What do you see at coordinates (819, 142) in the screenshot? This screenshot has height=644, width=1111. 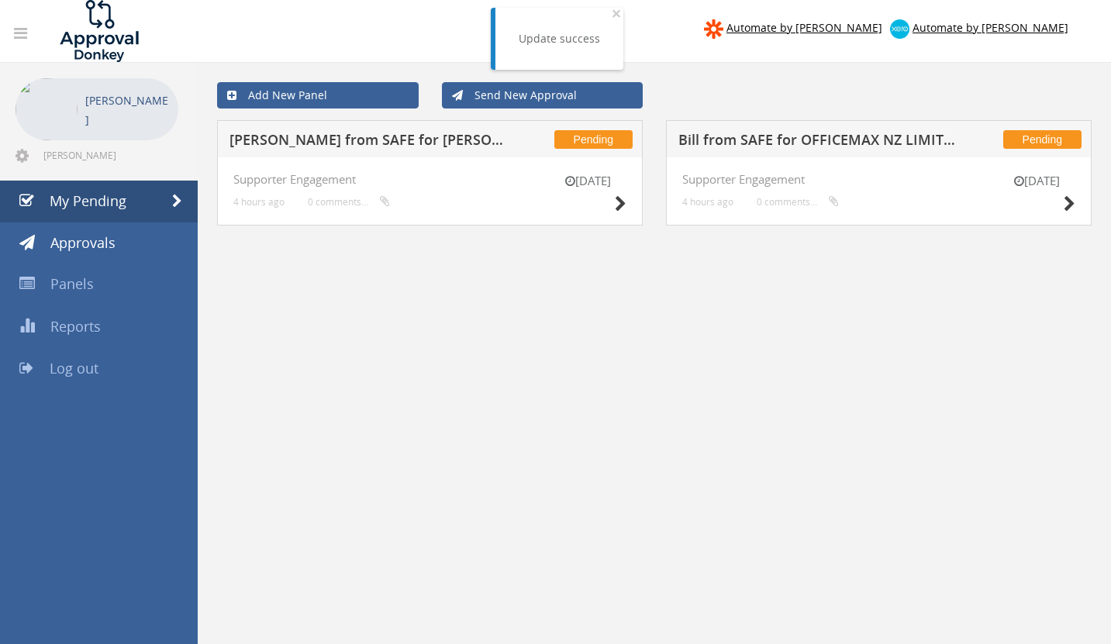 I see `h5: Bill from SAFE for OFFICEMAX NZ LIMITED (DD)` at bounding box center [819, 142].